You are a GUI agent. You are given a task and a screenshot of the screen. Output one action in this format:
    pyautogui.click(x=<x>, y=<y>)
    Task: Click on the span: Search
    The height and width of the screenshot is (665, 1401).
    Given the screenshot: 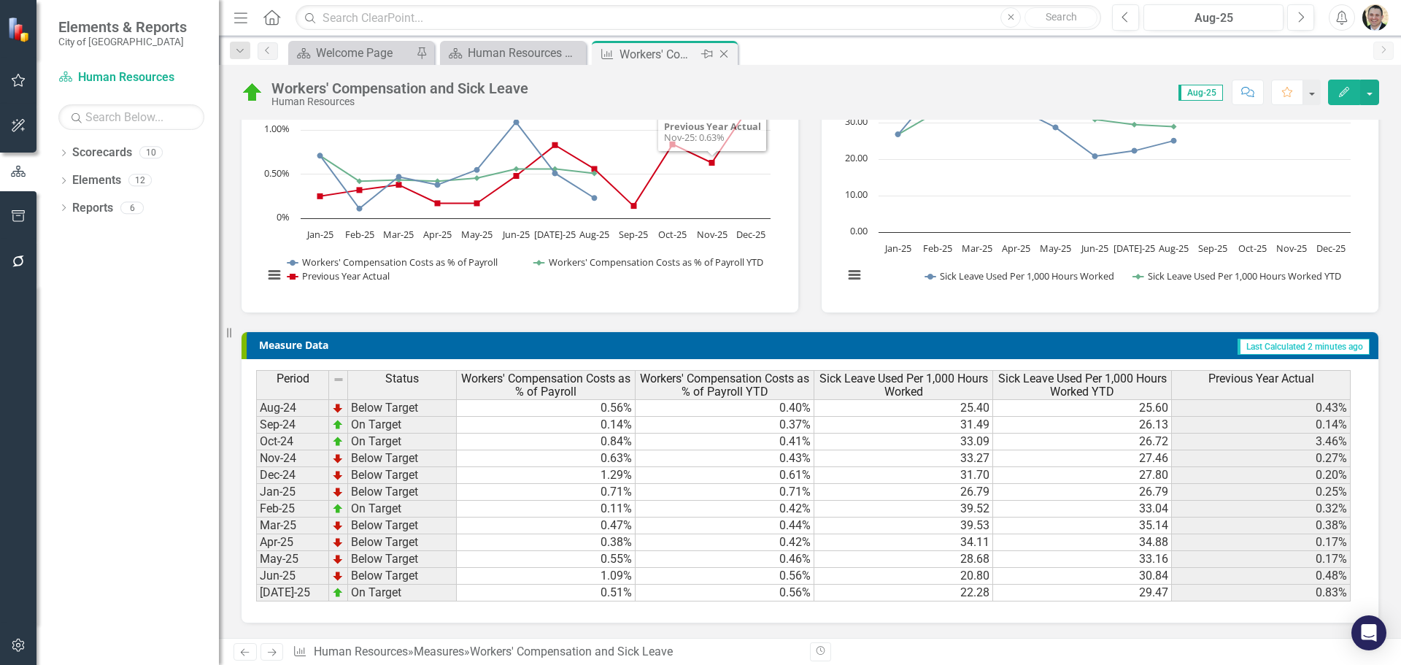 What is the action you would take?
    pyautogui.click(x=1061, y=17)
    